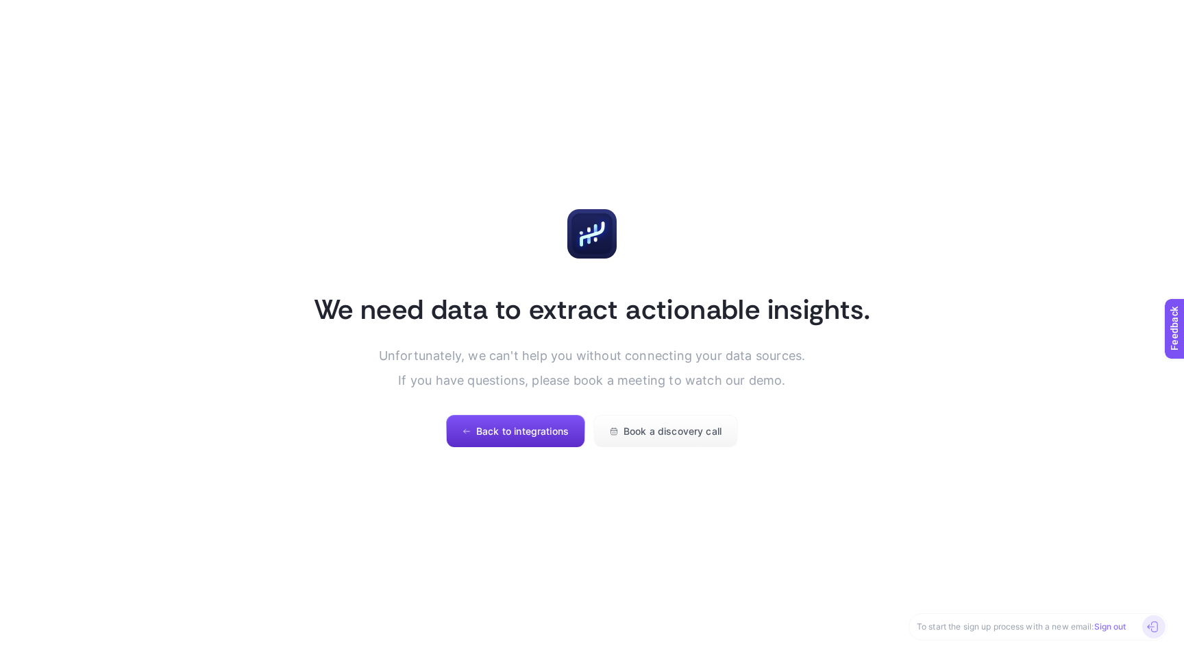 This screenshot has height=657, width=1184. I want to click on span: Feedback, so click(30, 10).